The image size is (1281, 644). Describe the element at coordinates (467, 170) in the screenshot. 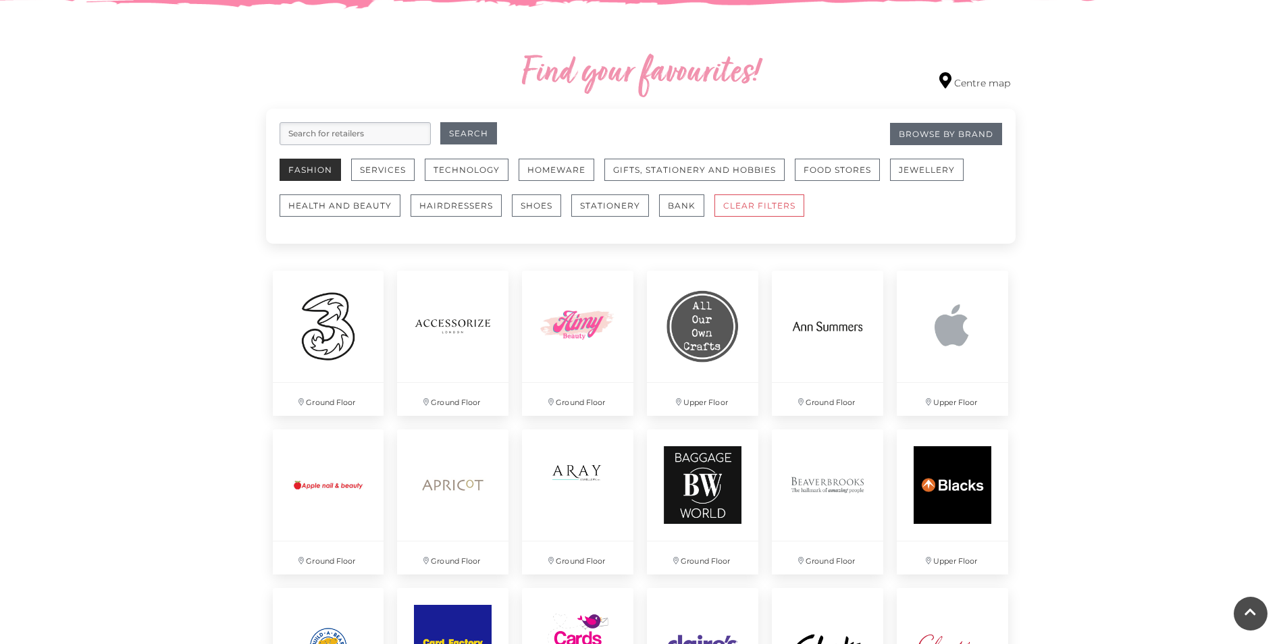

I see `button: Technology` at that location.